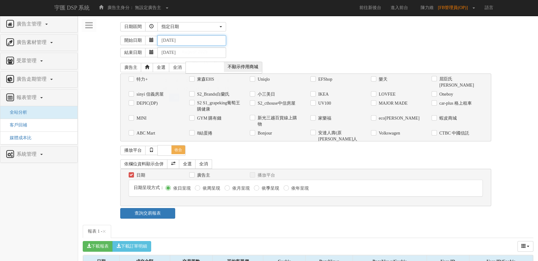 This screenshot has width=538, height=261. Describe the element at coordinates (27, 154) in the screenshot. I see `span: 系統管理` at that location.